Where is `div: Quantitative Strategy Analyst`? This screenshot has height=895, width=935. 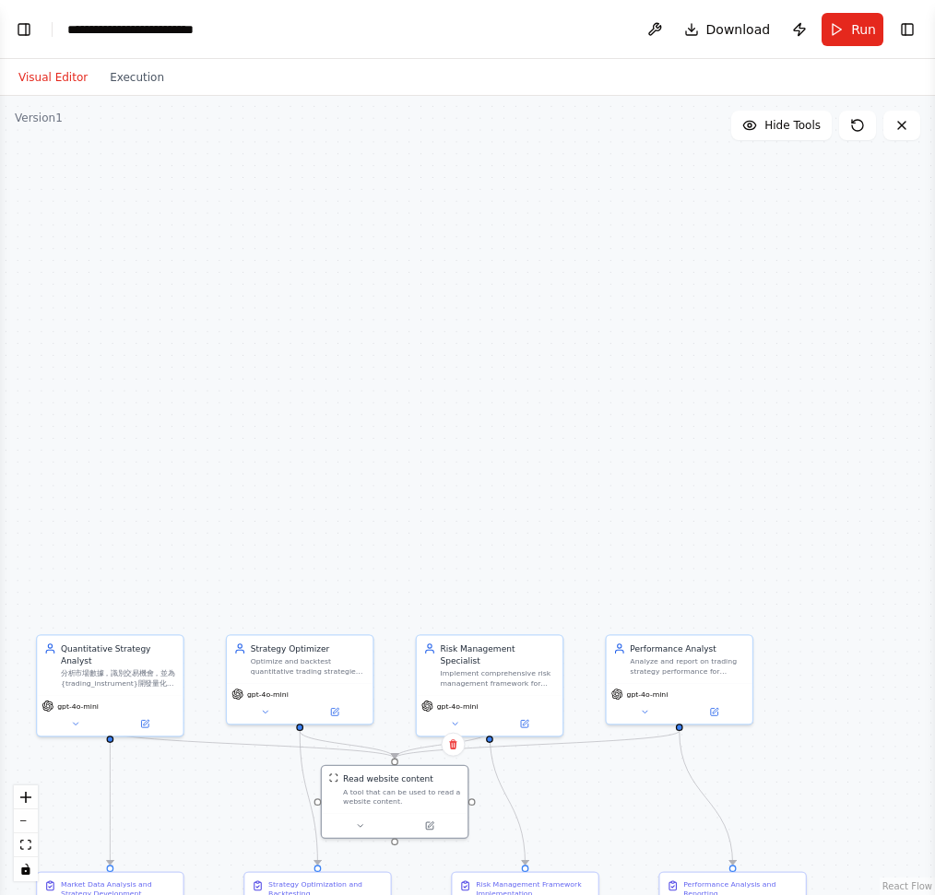 div: Quantitative Strategy Analyst is located at coordinates (118, 654).